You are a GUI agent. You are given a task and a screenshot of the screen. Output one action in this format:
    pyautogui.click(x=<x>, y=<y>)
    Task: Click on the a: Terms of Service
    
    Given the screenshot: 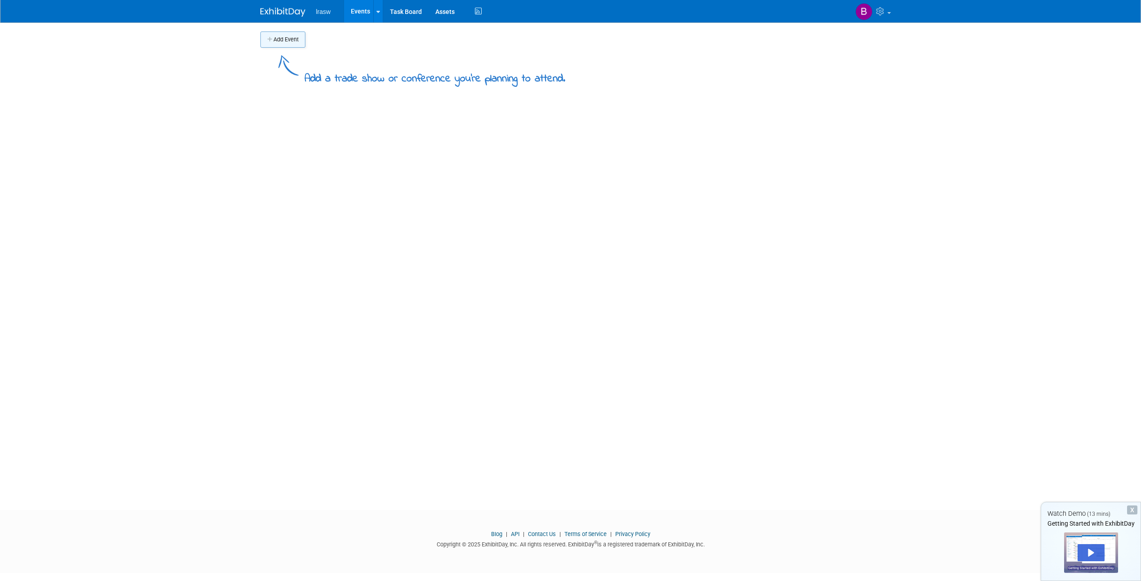 What is the action you would take?
    pyautogui.click(x=586, y=534)
    